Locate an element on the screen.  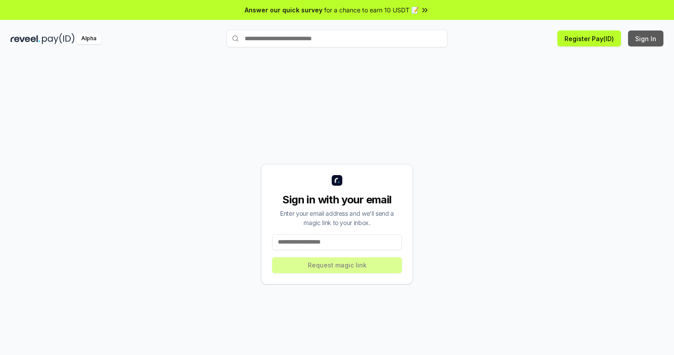
span: Answer our quick survey is located at coordinates (283, 10).